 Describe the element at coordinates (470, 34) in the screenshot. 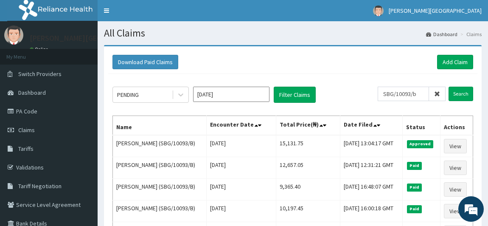

I see `li: Claims` at that location.